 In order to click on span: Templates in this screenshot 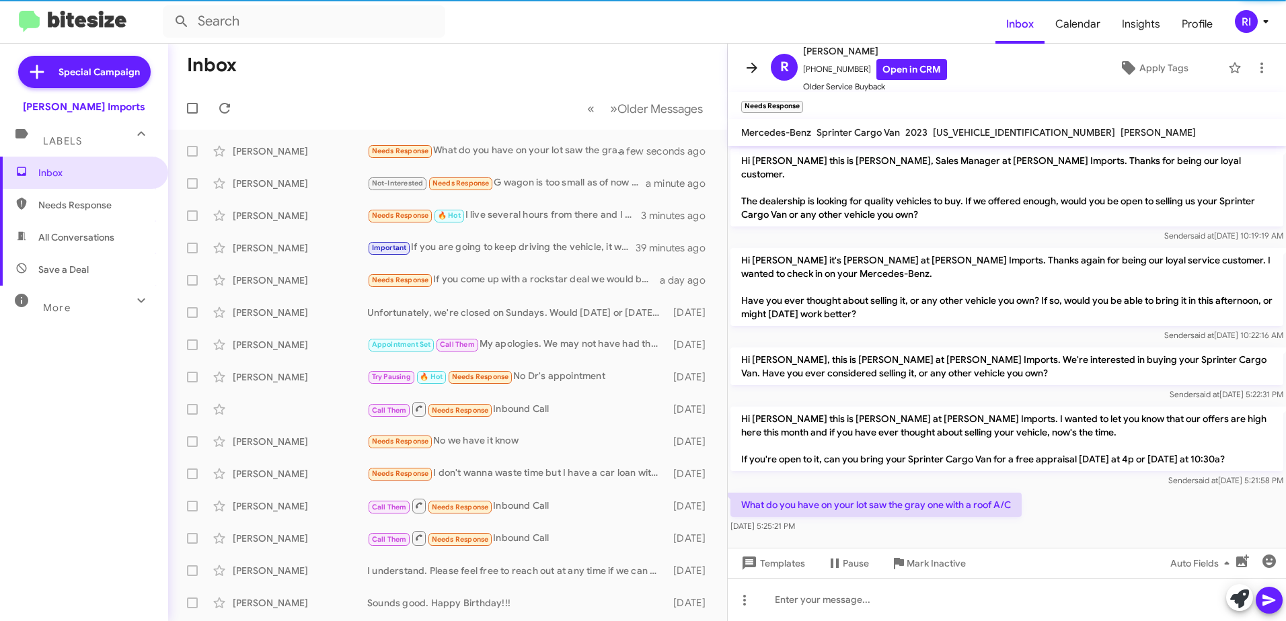, I will do `click(771, 563)`.